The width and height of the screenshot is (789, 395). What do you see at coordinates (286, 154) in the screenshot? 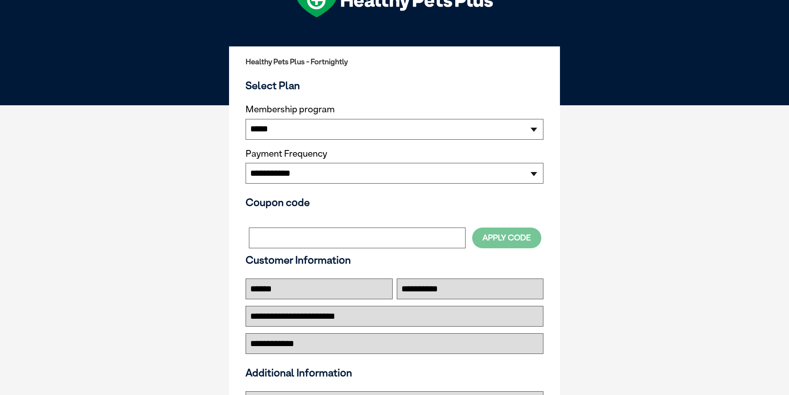
I see `label: Payment Frequency` at bounding box center [286, 154].